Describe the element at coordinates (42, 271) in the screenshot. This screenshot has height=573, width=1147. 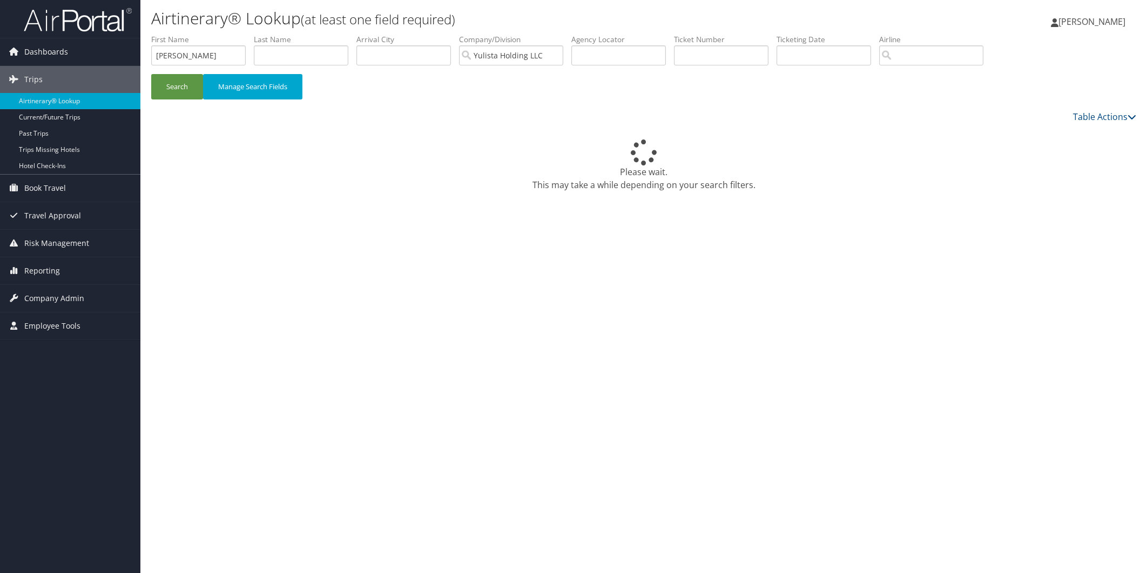
I see `span: Reporting` at that location.